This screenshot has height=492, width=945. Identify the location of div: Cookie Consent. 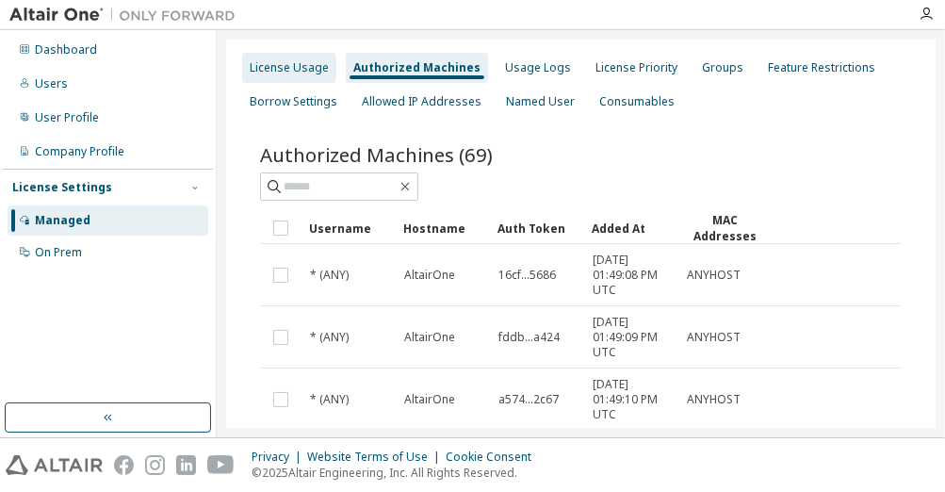
(494, 457).